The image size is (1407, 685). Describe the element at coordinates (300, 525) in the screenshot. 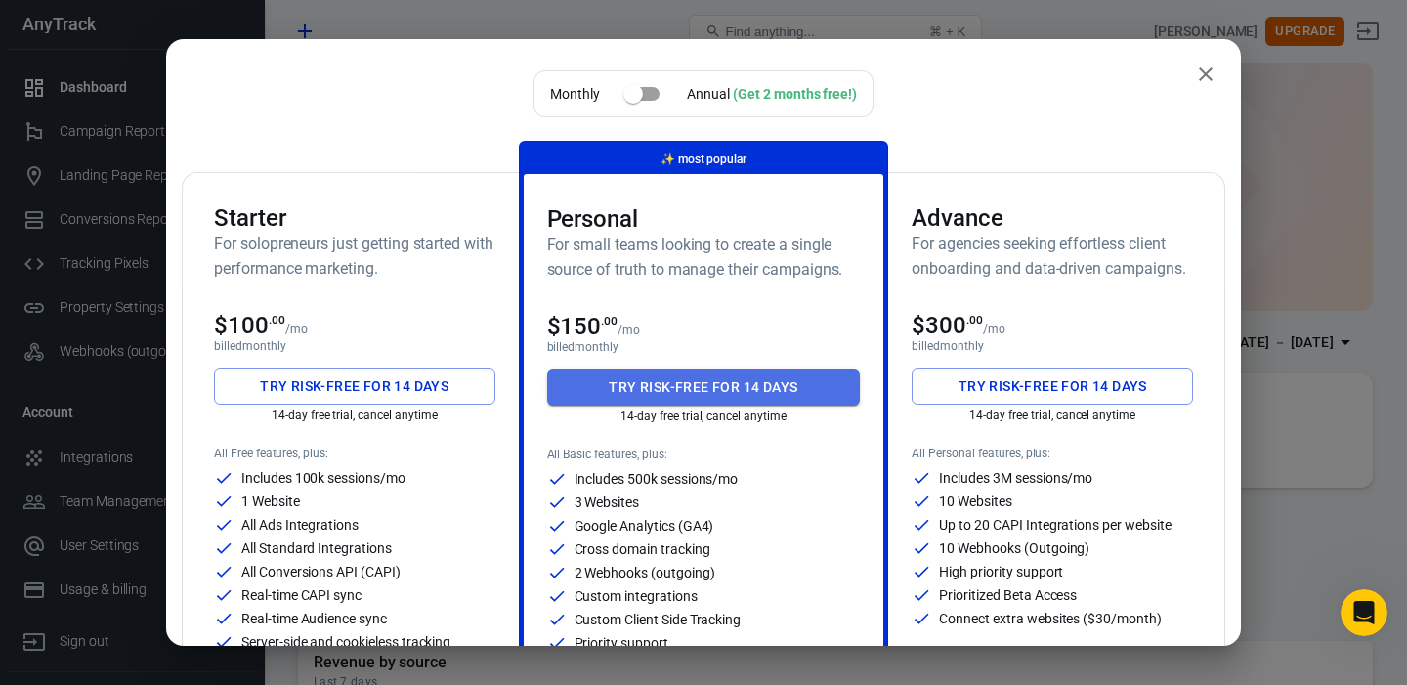

I see `p: All Ads Integrations` at that location.